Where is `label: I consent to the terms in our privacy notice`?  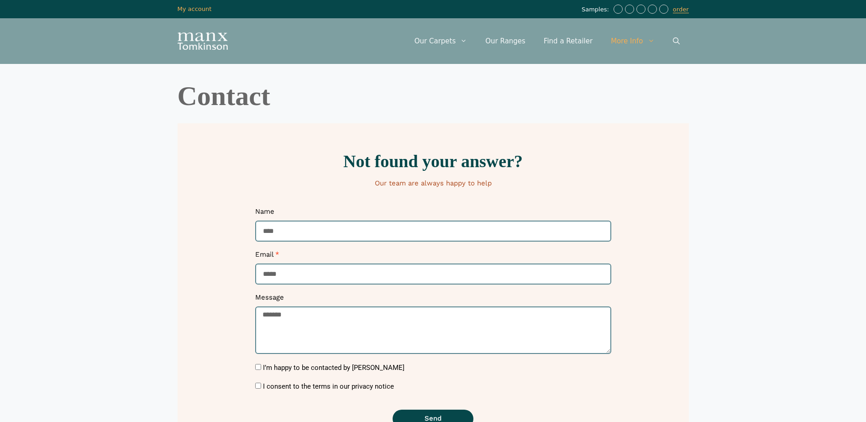
label: I consent to the terms in our privacy notice is located at coordinates (328, 386).